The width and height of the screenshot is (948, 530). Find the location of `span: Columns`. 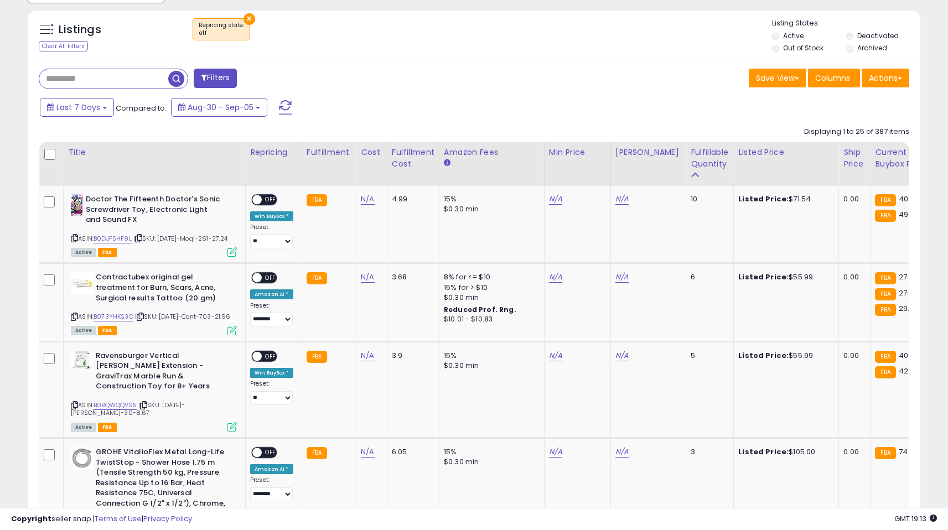

span: Columns is located at coordinates (833, 78).